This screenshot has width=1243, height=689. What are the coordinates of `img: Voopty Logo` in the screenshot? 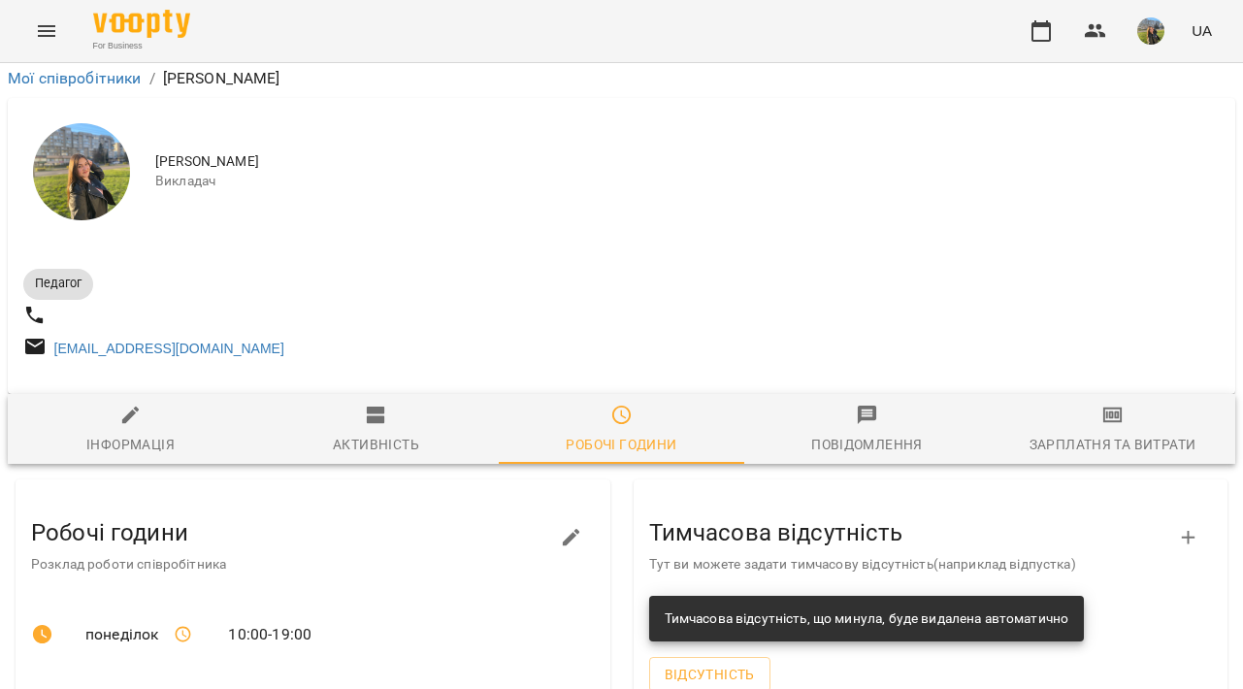 It's located at (142, 23).